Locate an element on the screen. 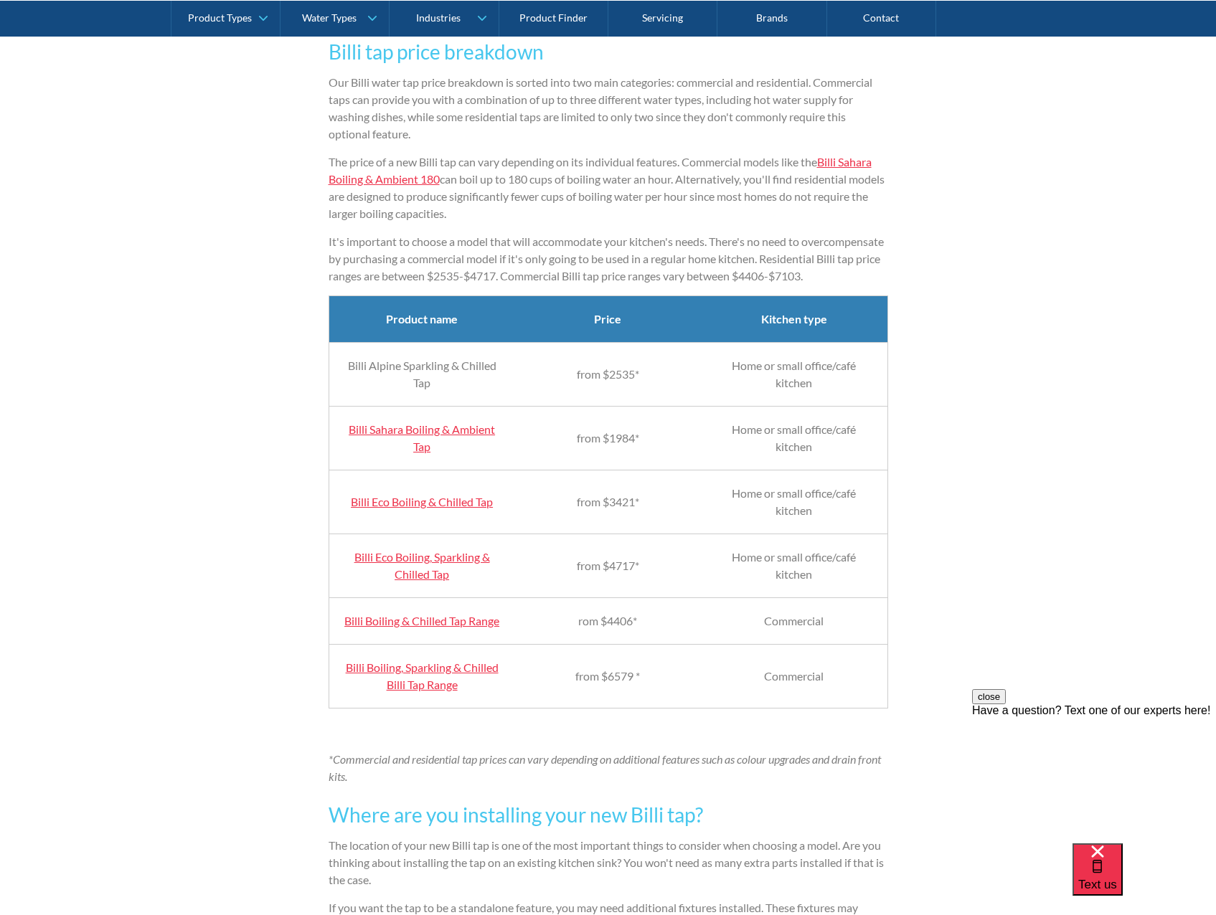 This screenshot has width=1216, height=915. em: *Commercial and residential tap prices can vary depending on additional features such as colour u... is located at coordinates (605, 767).